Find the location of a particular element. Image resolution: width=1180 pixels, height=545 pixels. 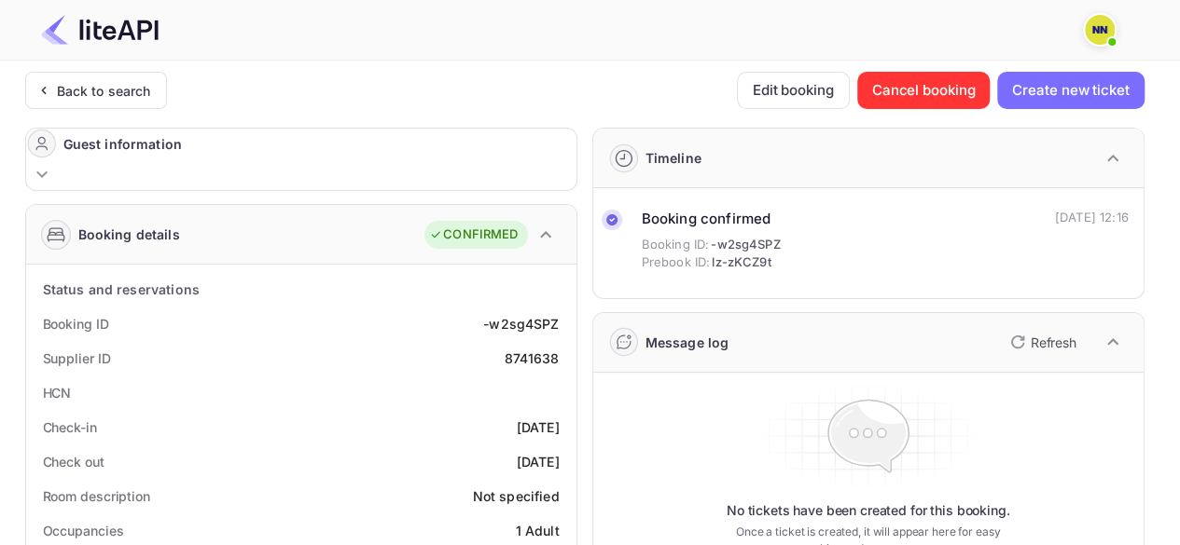

div: Message log is located at coordinates (687, 342).